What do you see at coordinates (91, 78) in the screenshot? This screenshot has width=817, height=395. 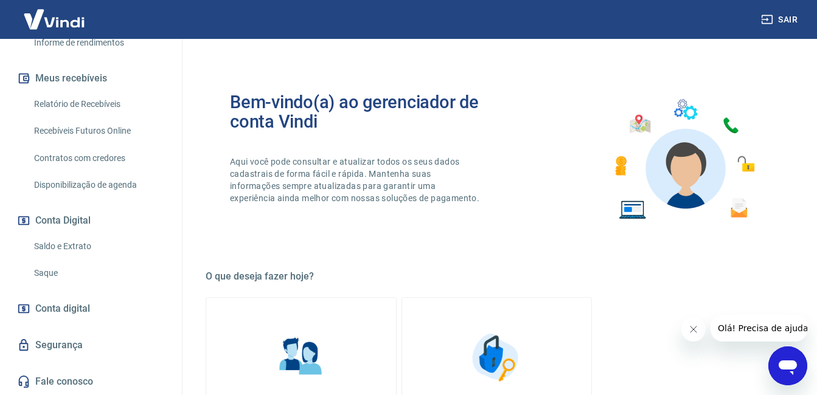 I see `button: Meus recebíveis` at bounding box center [91, 78].